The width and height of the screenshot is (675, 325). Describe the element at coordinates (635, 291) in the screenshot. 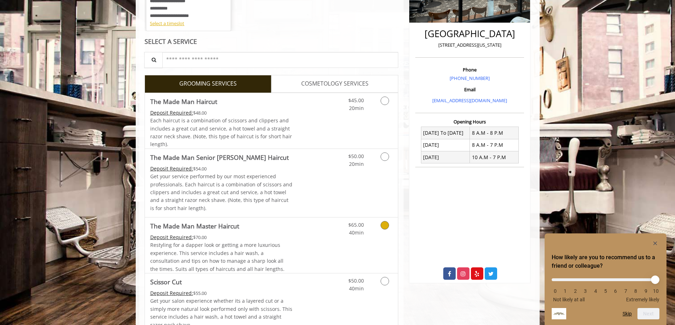

I see `li: 8` at that location.